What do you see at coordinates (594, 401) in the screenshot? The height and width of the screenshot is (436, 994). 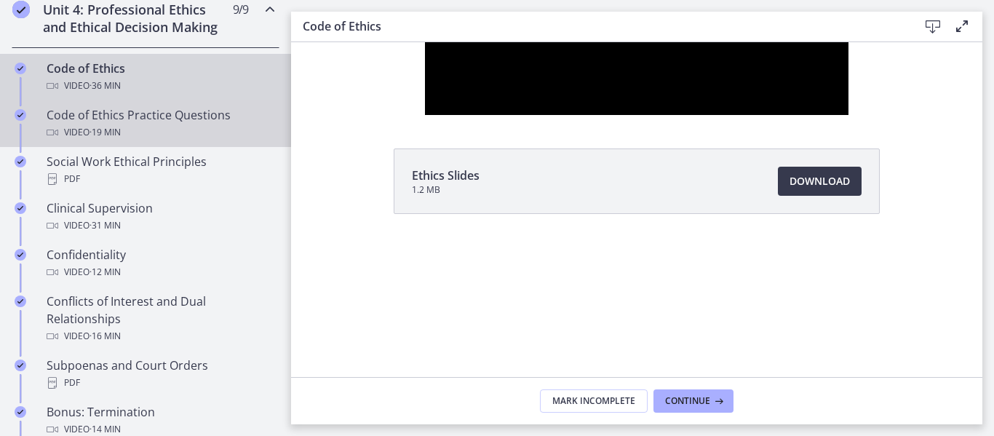 I see `span: Mark Incomplete` at bounding box center [594, 401].